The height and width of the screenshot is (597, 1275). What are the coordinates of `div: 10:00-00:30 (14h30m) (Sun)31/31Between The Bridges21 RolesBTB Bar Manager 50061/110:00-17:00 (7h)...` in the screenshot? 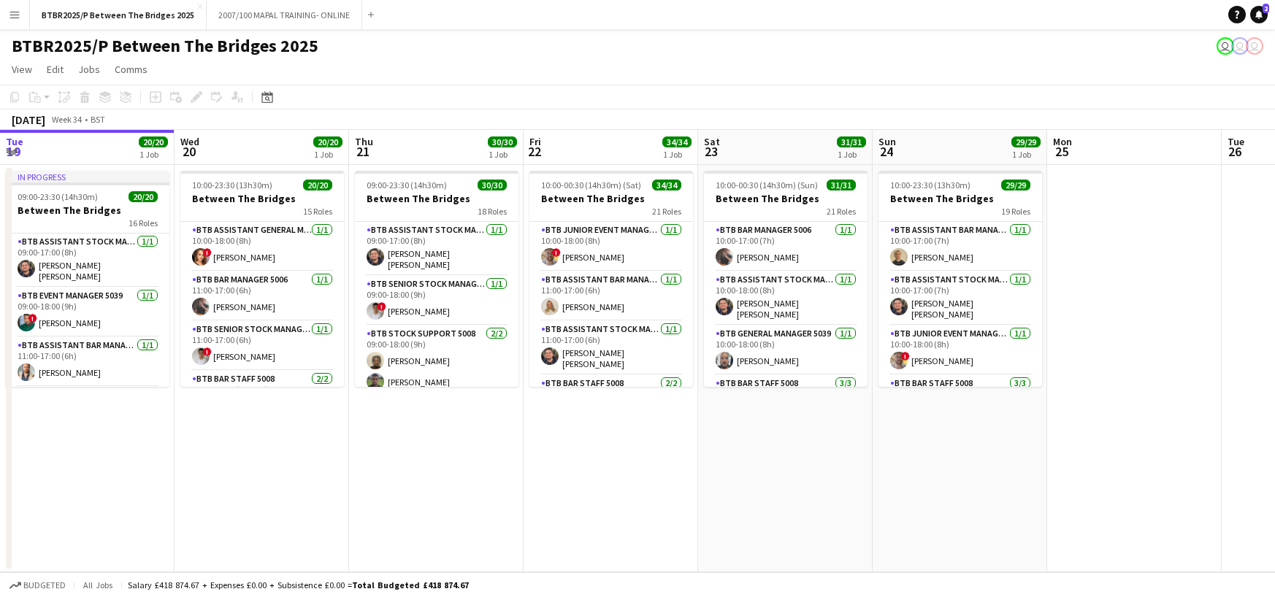 It's located at (786, 279).